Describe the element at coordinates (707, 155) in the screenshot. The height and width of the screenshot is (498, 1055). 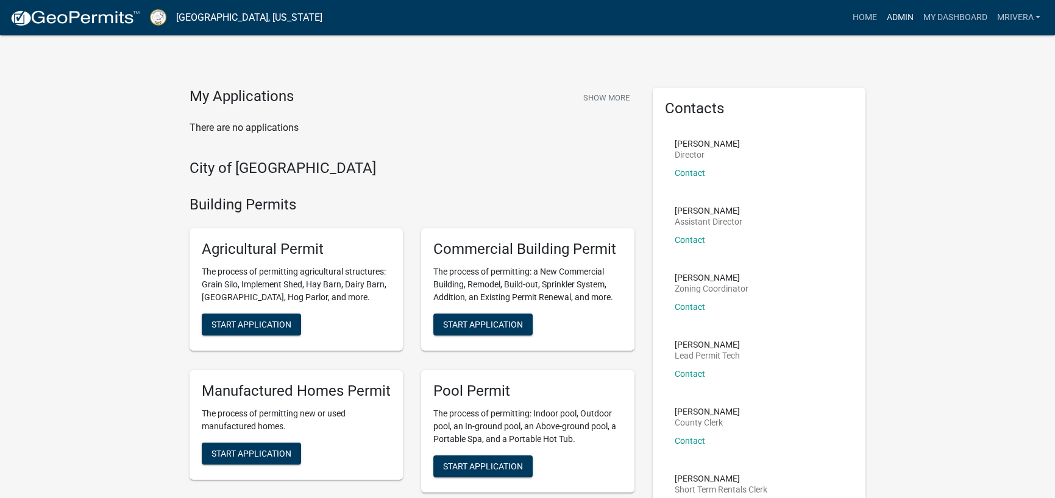
I see `p: Director` at that location.